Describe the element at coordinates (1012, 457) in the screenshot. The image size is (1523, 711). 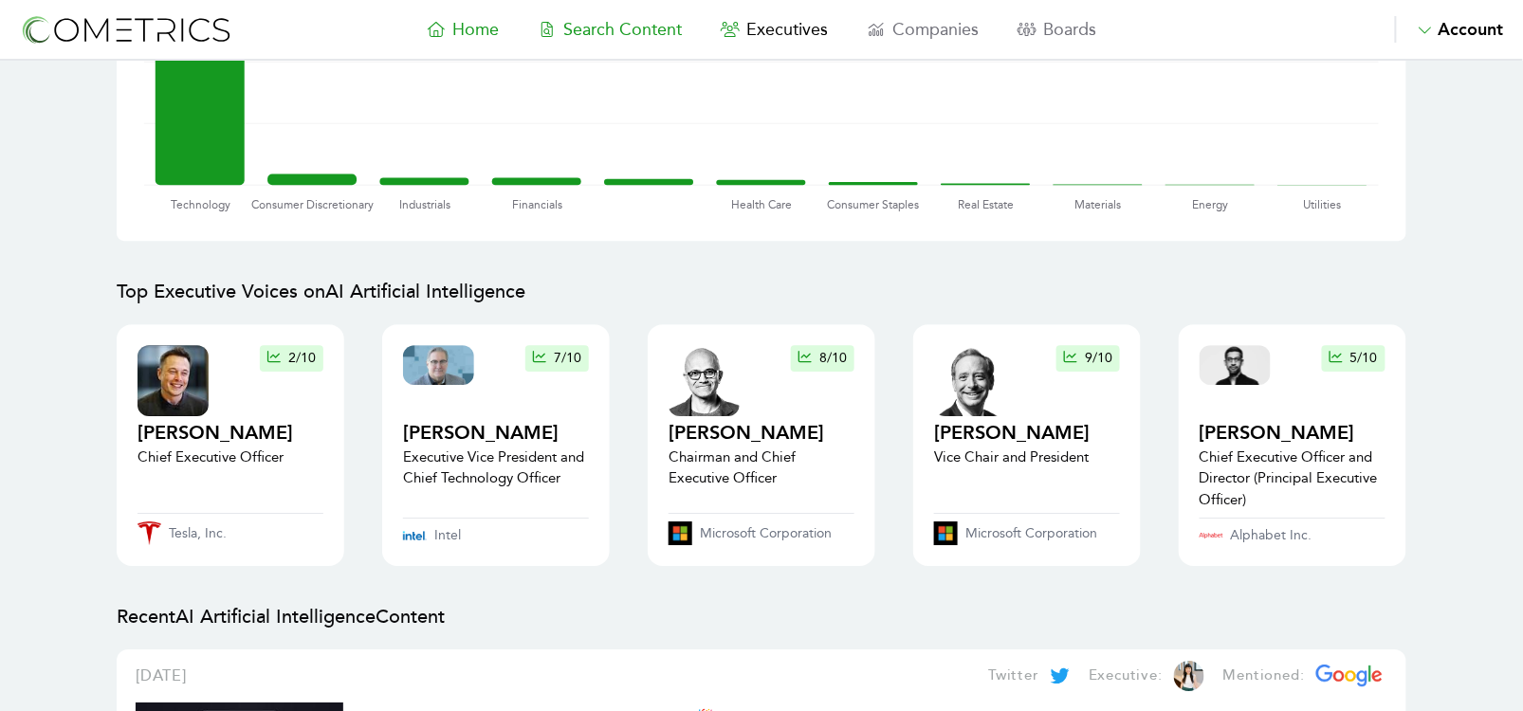
I see `p: Vice Chair and President` at that location.